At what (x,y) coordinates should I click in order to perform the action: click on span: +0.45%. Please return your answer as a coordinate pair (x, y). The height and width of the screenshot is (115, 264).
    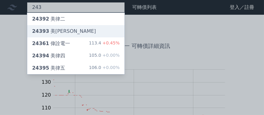
    Looking at the image, I should click on (111, 43).